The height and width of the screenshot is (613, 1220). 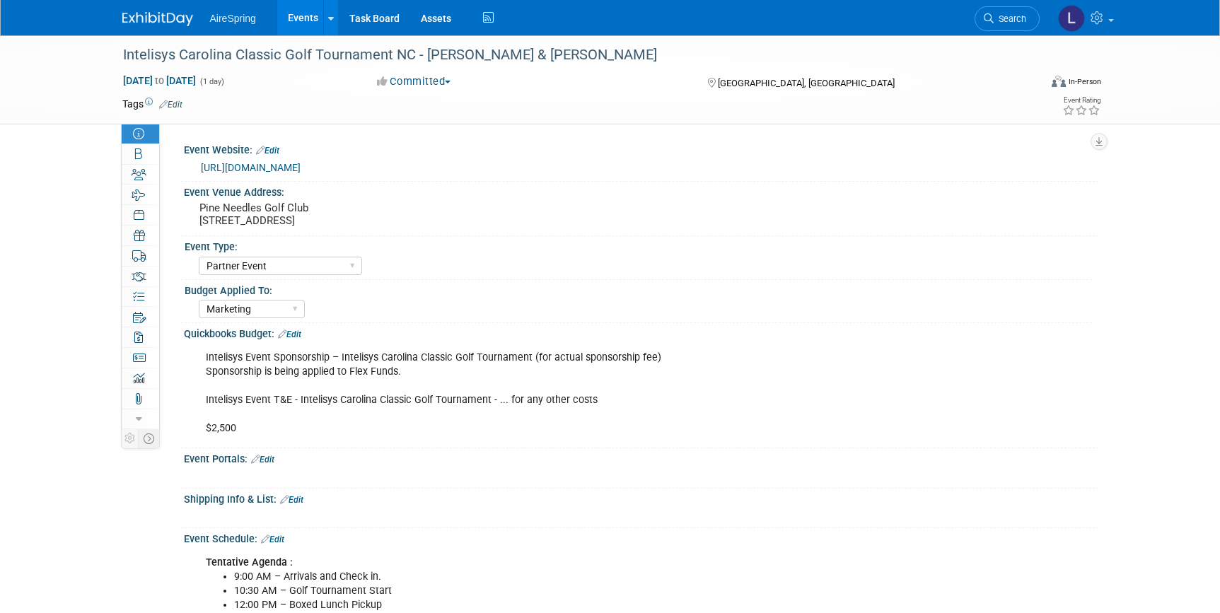 What do you see at coordinates (152, 104) in the screenshot?
I see `td: Tags` at bounding box center [152, 104].